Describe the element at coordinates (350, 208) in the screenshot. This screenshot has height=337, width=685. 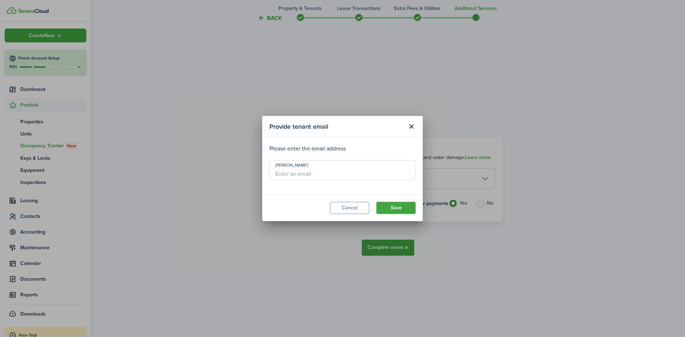
I see `button: Cancel` at that location.